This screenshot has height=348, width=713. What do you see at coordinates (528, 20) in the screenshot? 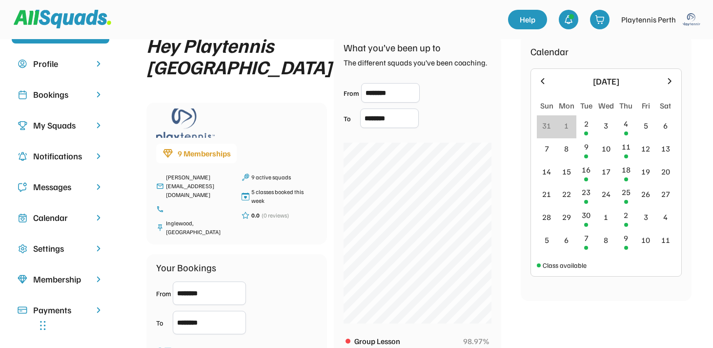
I see `a: Help` at bounding box center [528, 20].